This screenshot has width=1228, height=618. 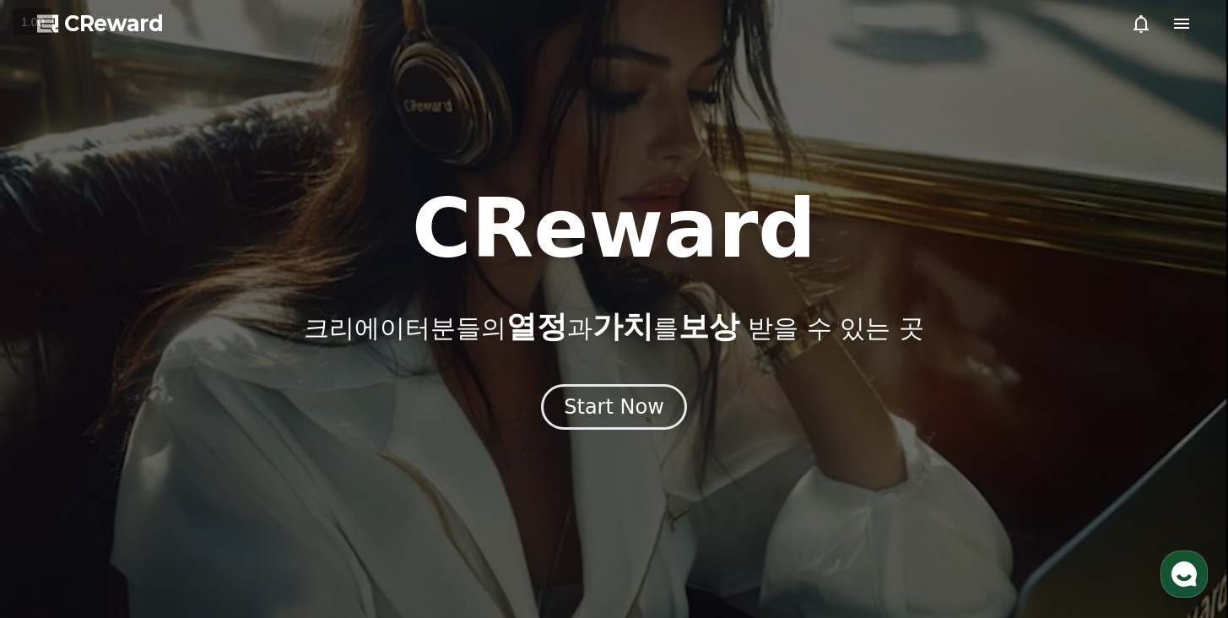 What do you see at coordinates (537, 326) in the screenshot?
I see `span: 열정` at bounding box center [537, 326].